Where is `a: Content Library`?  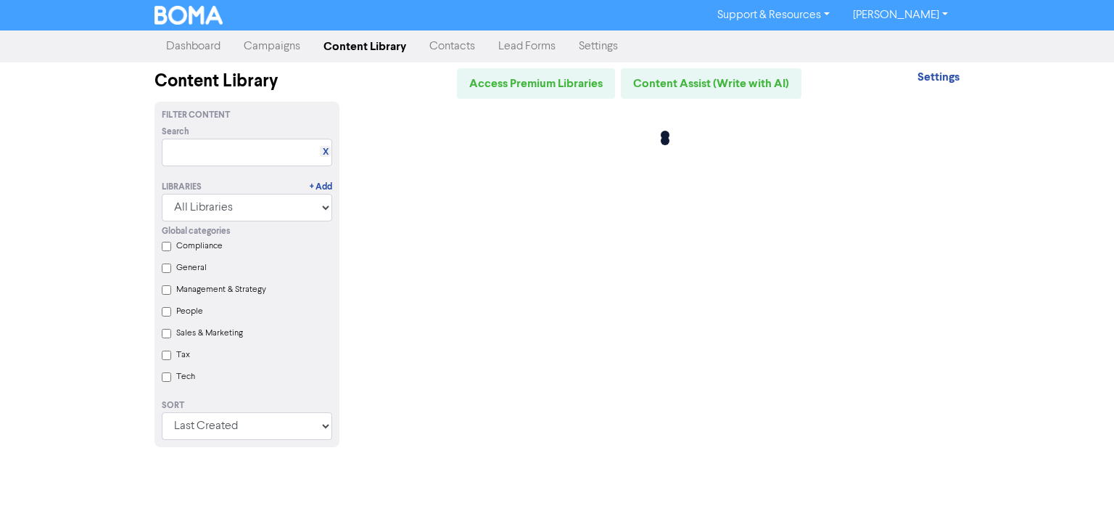 a: Content Library is located at coordinates (365, 46).